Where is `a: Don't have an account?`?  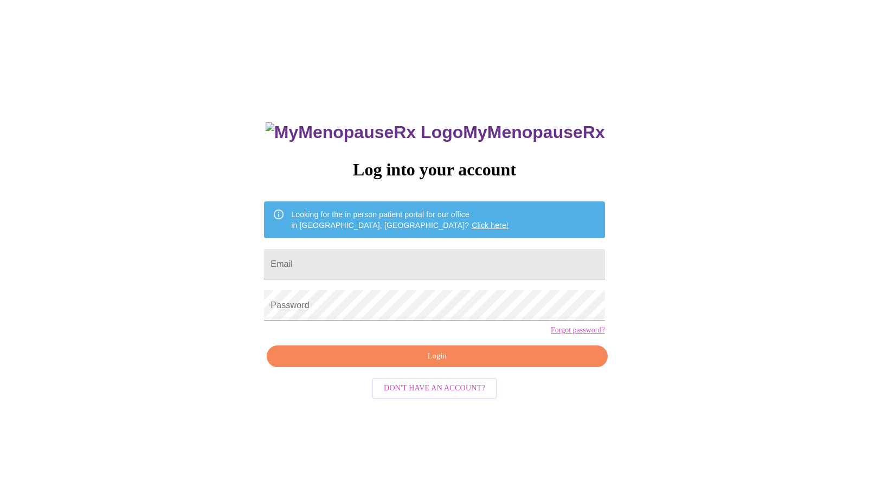 a: Don't have an account? is located at coordinates (434, 387).